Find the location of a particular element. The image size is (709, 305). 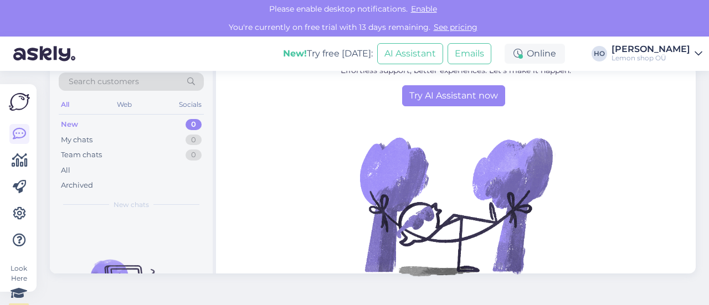

div: Lemon shop OÜ is located at coordinates (650, 58).